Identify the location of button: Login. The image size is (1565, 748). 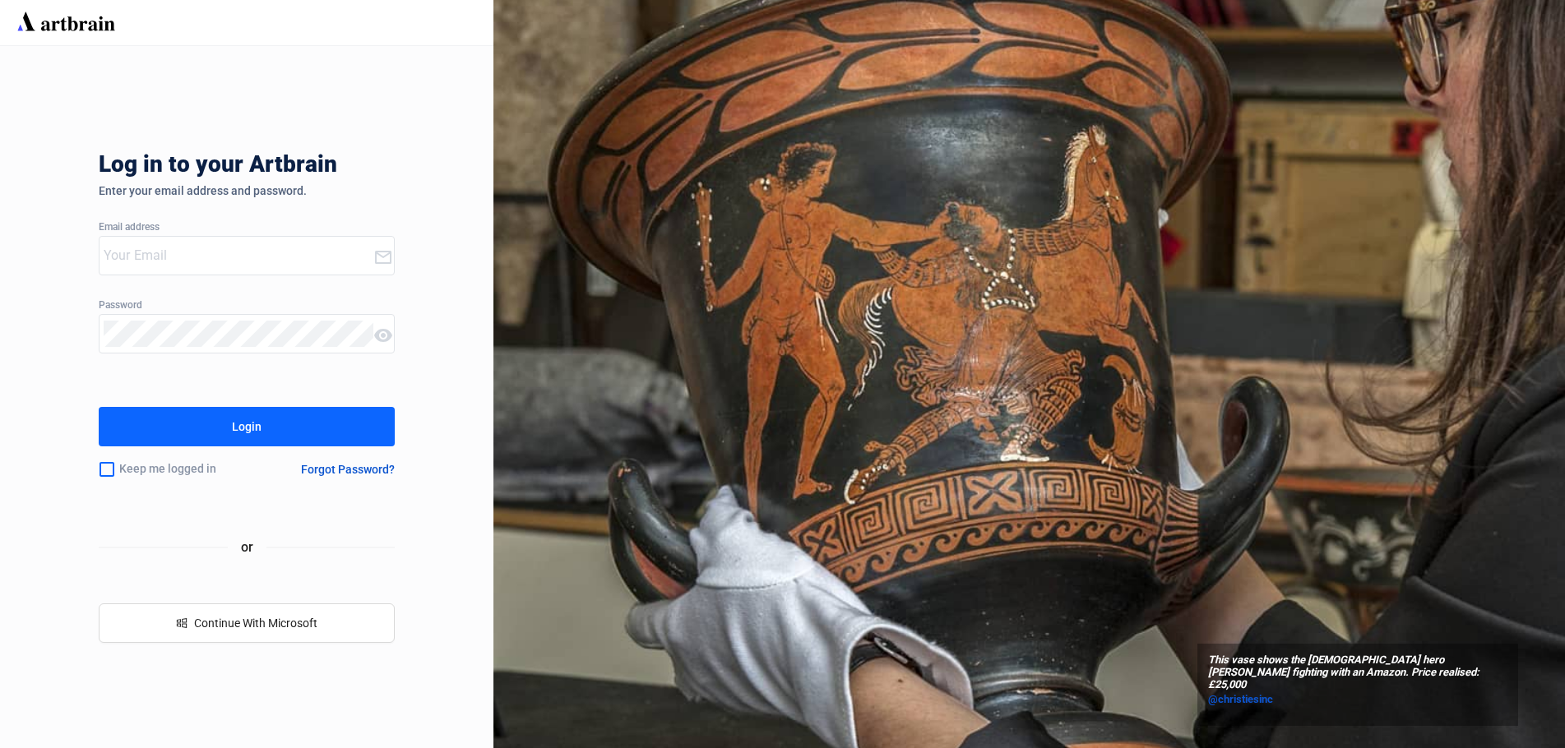
(247, 427).